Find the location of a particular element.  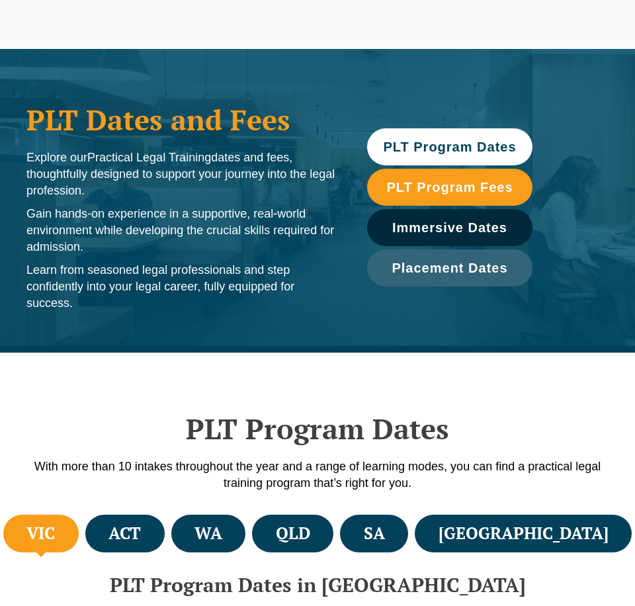

h4: VIC is located at coordinates (40, 533).